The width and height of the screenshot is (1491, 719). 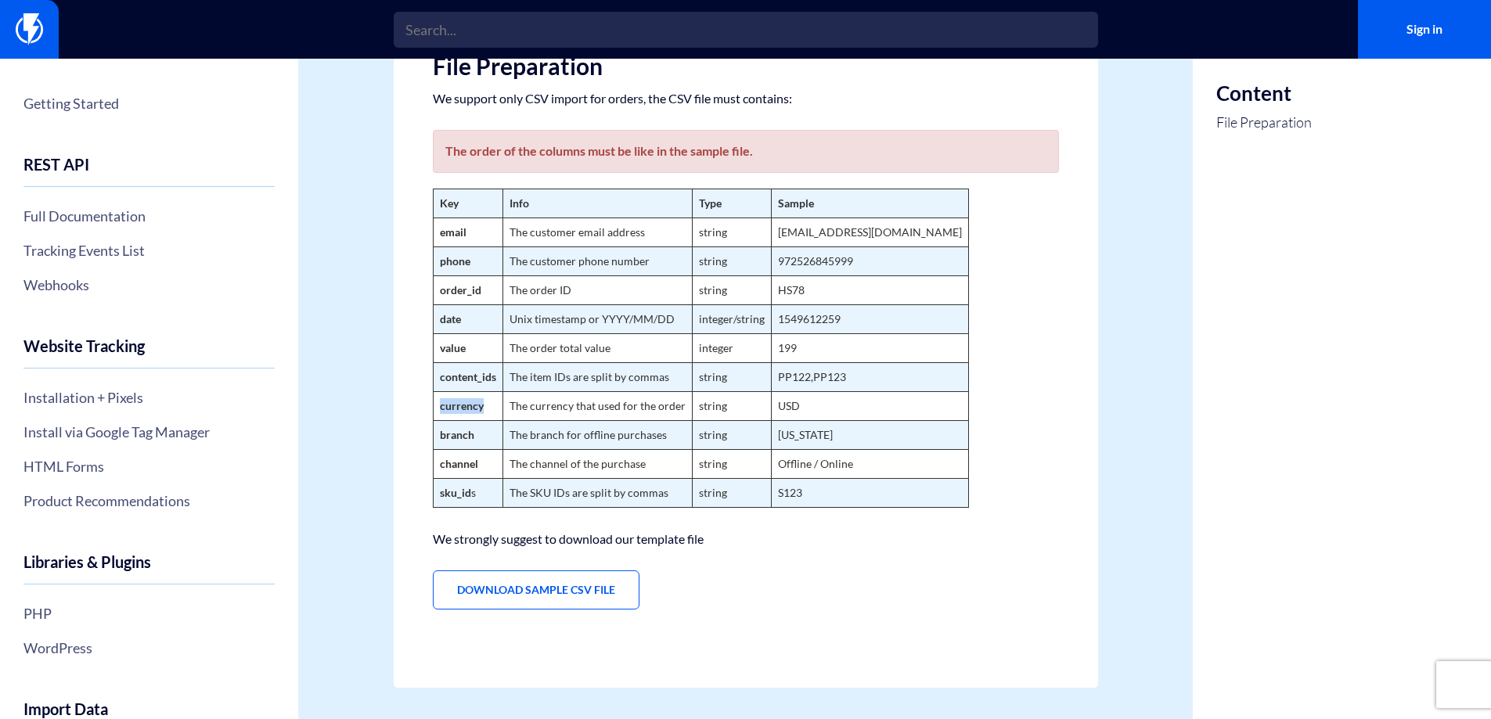 I want to click on strong: Info, so click(x=519, y=203).